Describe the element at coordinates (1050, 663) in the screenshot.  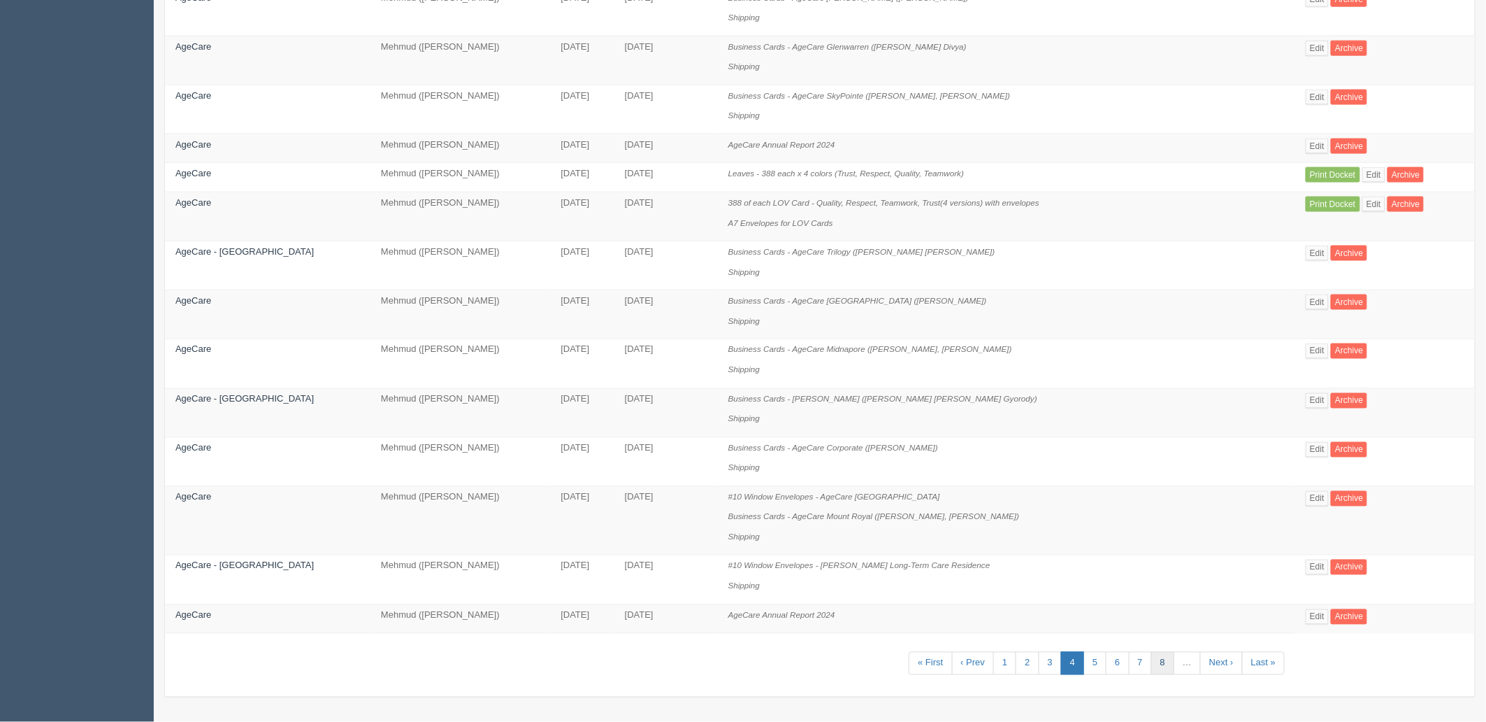
I see `a: 3` at that location.